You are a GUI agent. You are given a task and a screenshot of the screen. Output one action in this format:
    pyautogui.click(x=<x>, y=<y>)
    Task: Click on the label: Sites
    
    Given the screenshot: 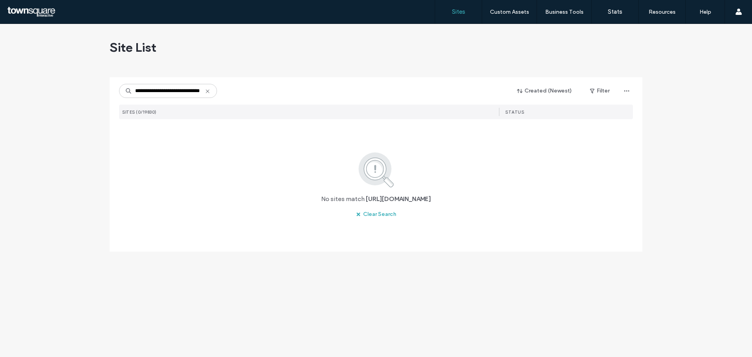 What is the action you would take?
    pyautogui.click(x=459, y=12)
    